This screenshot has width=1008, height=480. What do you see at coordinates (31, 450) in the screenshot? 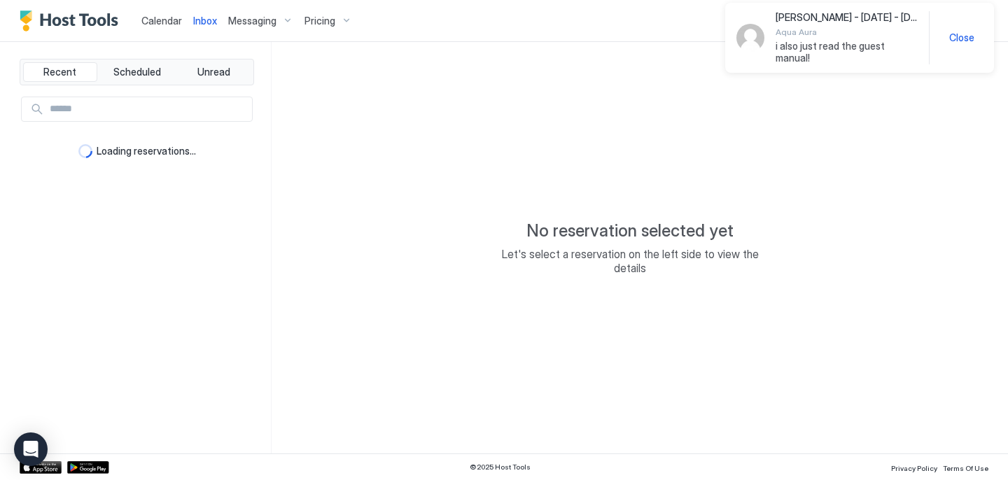
I see `div: Open Intercom Messenger` at bounding box center [31, 450].